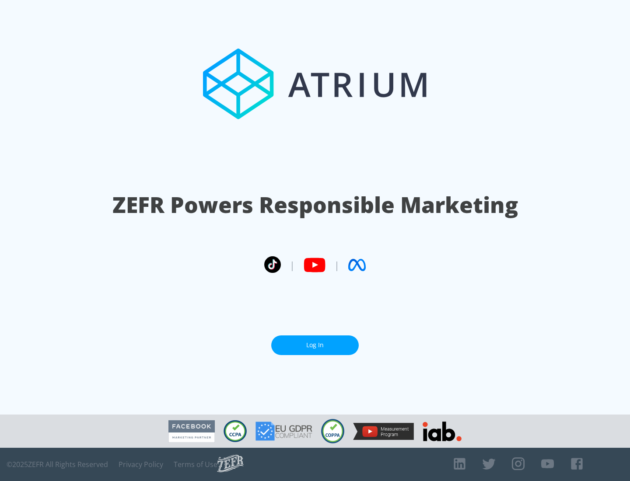 The height and width of the screenshot is (481, 630). What do you see at coordinates (192, 431) in the screenshot?
I see `img: Facebook Marketing Partner` at bounding box center [192, 431].